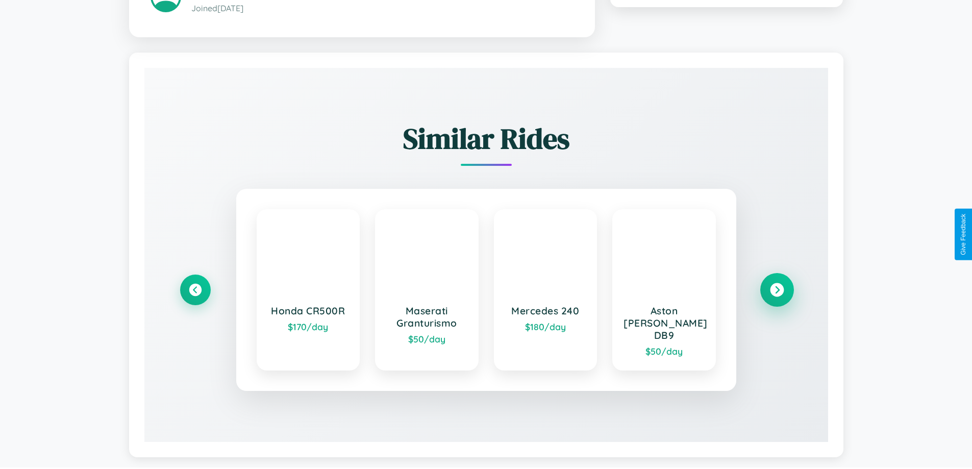 The height and width of the screenshot is (469, 972). Describe the element at coordinates (308, 311) in the screenshot. I see `h3: Honda CR500R` at that location.